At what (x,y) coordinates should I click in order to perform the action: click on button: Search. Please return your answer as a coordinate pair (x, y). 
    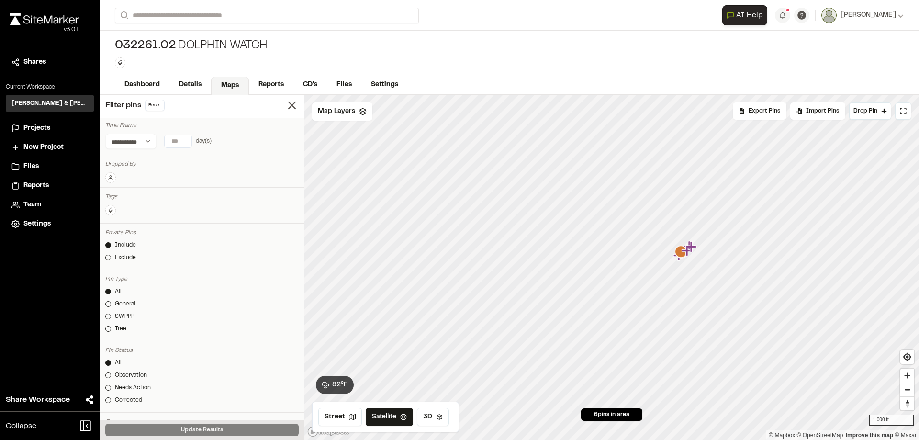
    Looking at the image, I should click on (123, 15).